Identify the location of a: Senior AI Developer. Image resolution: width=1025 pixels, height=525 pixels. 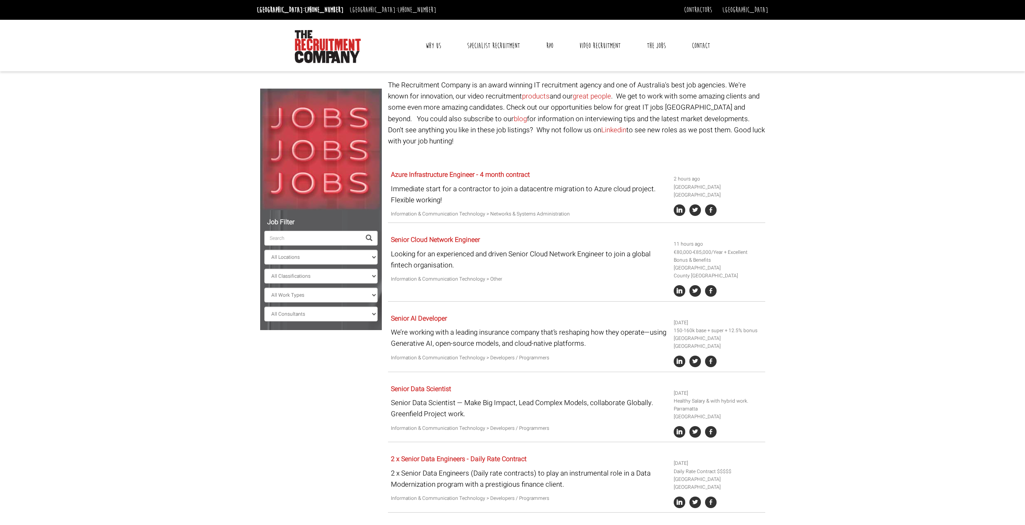
(419, 319).